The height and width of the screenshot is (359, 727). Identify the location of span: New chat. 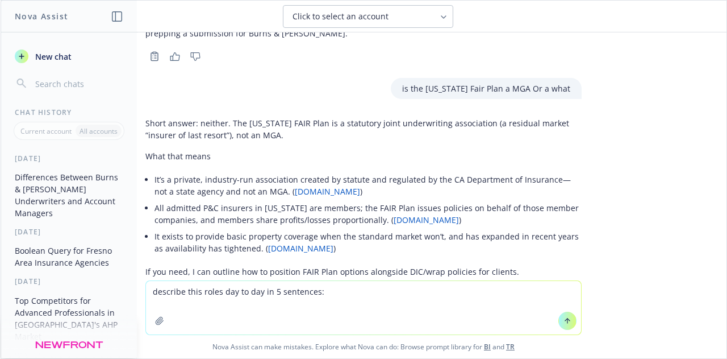
(52, 56).